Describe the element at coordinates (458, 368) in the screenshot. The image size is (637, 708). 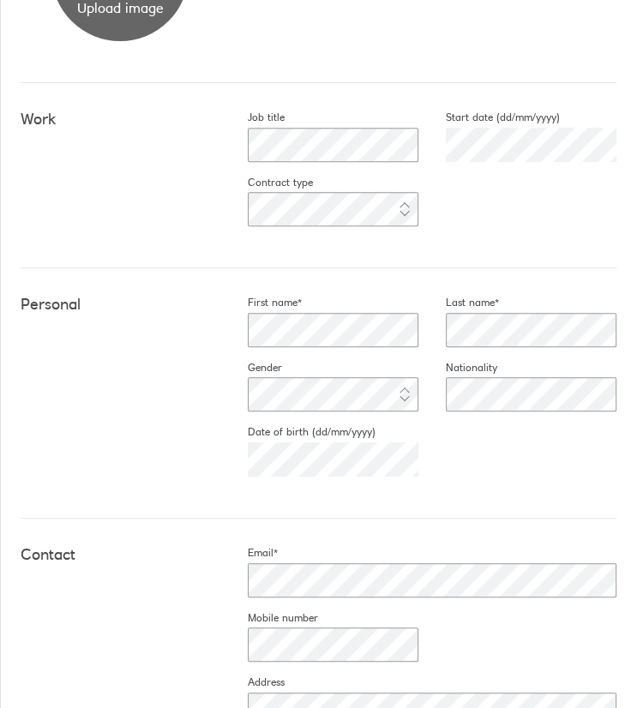
I see `label: Nationality` at that location.